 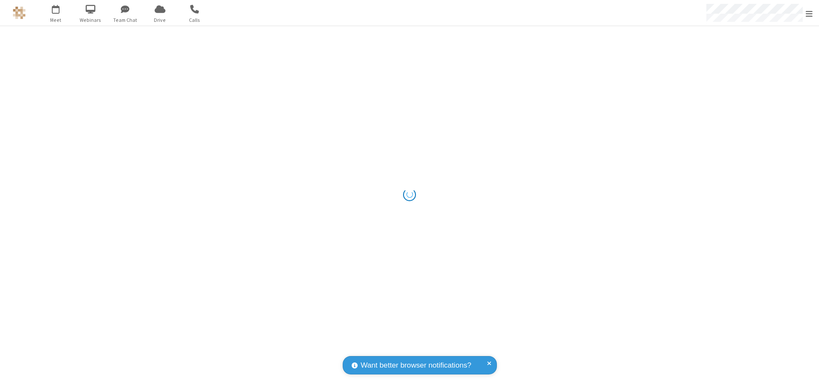 I want to click on span: Webinars, so click(x=90, y=20).